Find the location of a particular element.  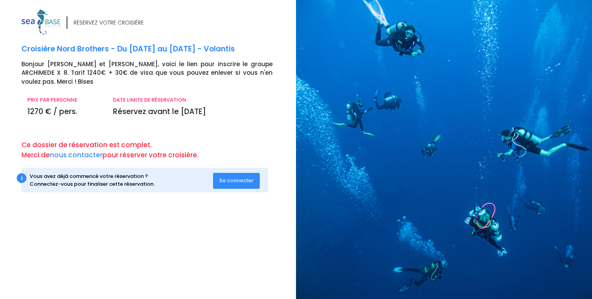

a: nous contacter is located at coordinates (76, 155).